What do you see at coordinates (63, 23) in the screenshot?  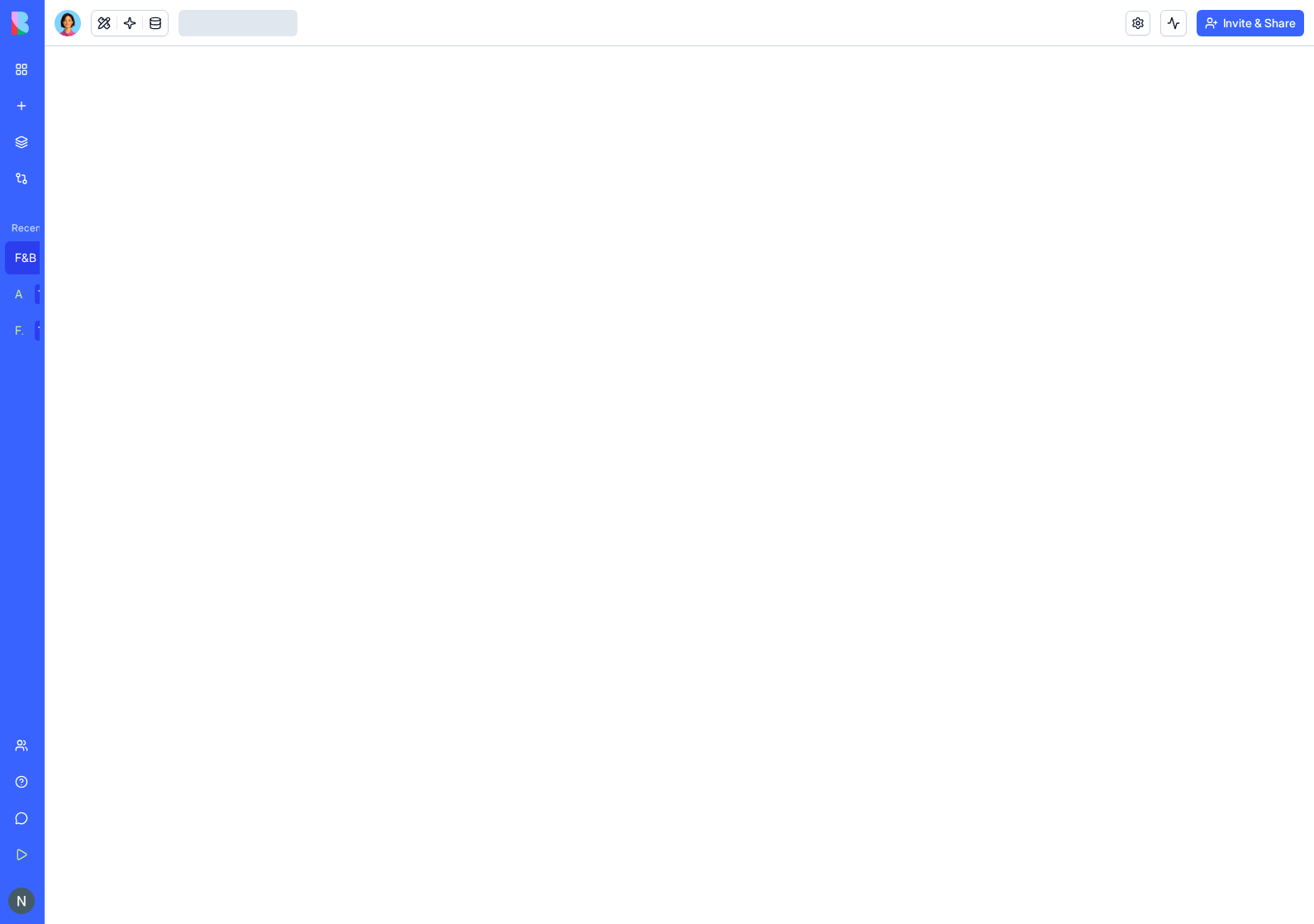 I see `img: logo` at bounding box center [63, 23].